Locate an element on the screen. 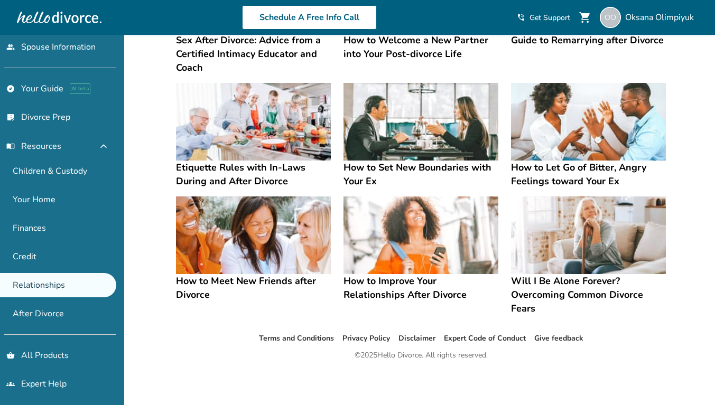 The width and height of the screenshot is (715, 405). a: Privacy Policy is located at coordinates (366, 338).